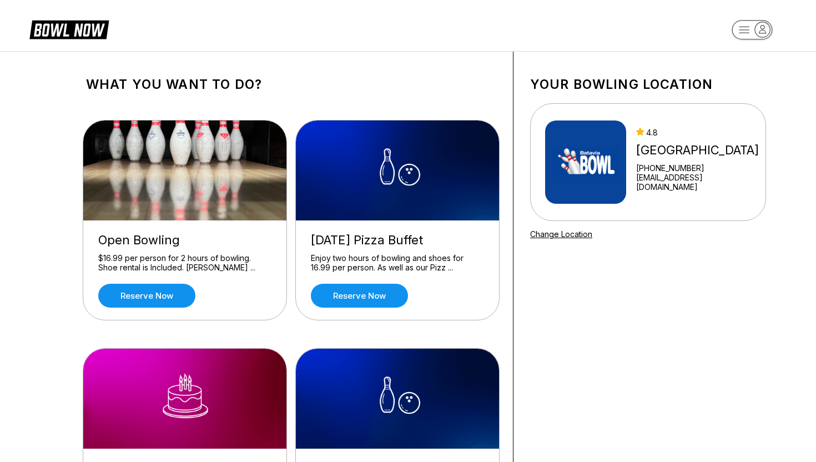 This screenshot has height=462, width=816. I want to click on div: 4.8, so click(699, 132).